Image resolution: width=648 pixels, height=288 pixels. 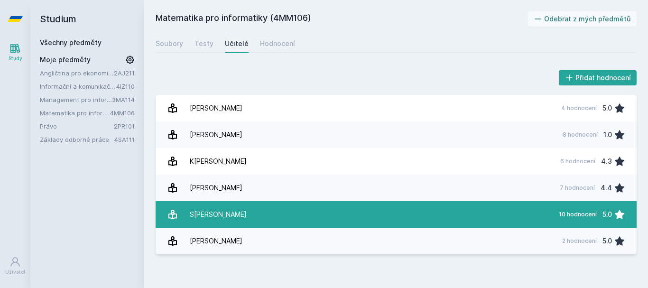 I want to click on a: Study, so click(x=15, y=52).